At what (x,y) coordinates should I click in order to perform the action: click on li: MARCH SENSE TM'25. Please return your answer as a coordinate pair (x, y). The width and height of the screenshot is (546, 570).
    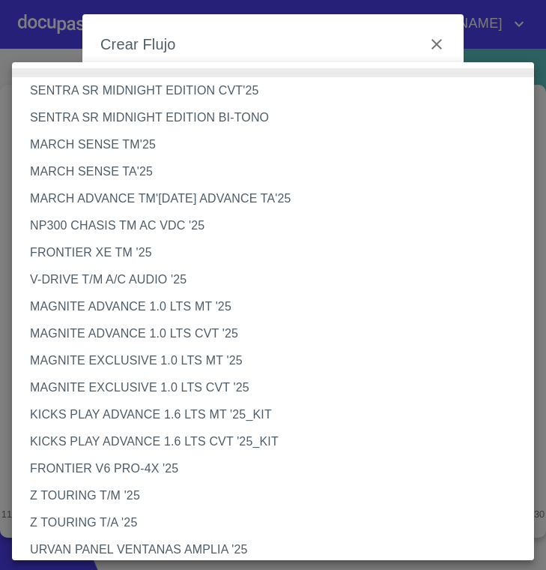
    Looking at the image, I should click on (273, 145).